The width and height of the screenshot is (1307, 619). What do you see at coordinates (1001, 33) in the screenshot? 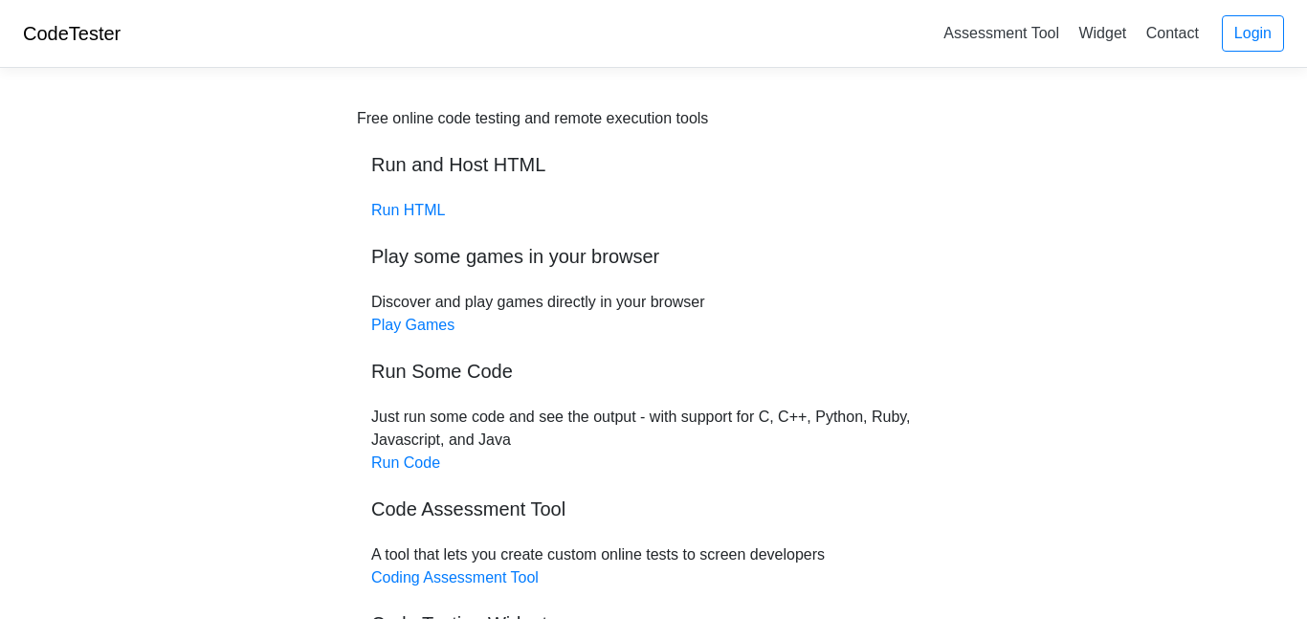
I see `a: Assessment Tool` at bounding box center [1001, 33].